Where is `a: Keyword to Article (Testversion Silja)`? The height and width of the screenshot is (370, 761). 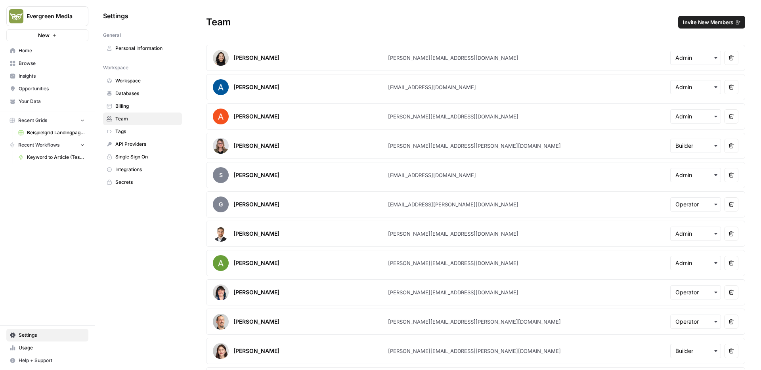
a: Keyword to Article (Testversion Silja) is located at coordinates (52, 157).